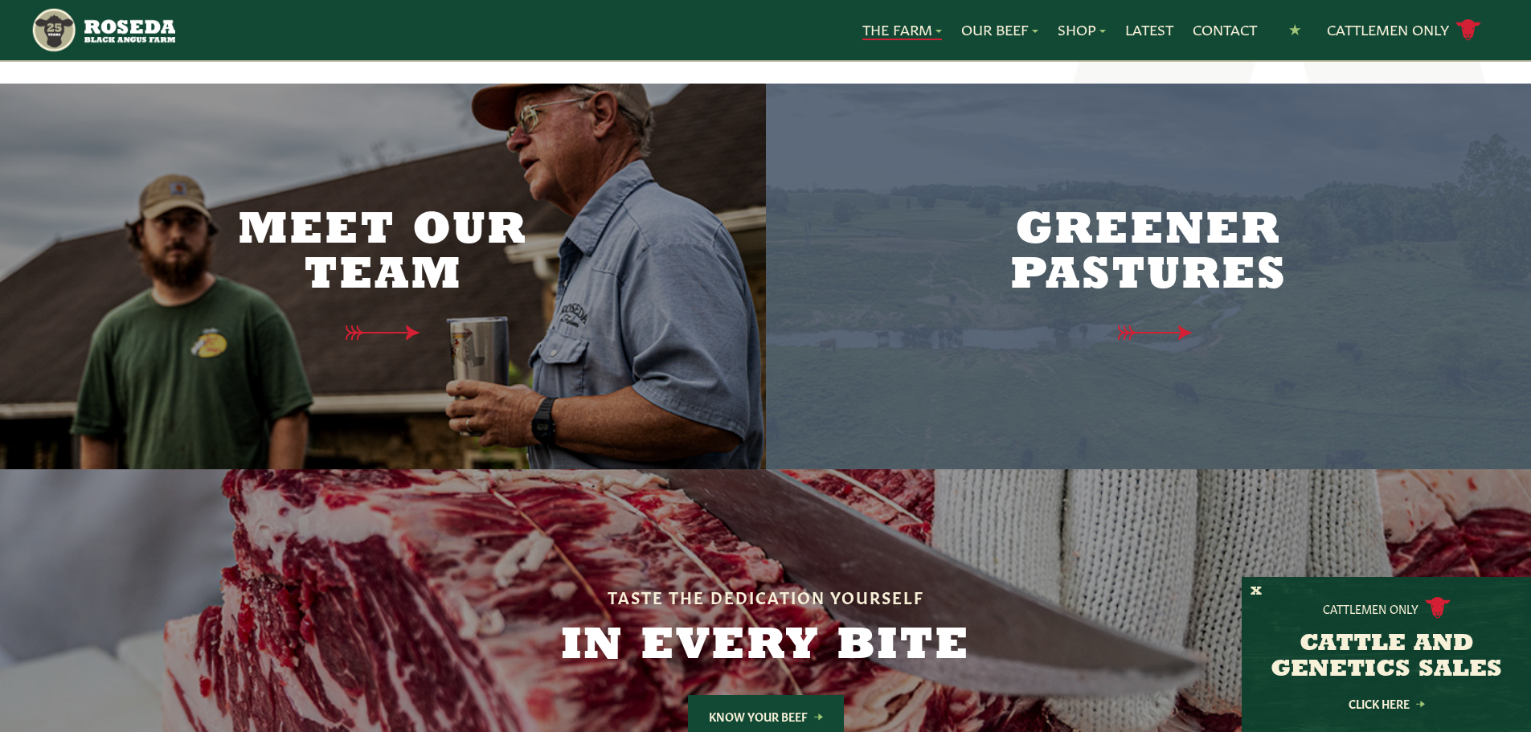  I want to click on img: https://roseda.com/wp-content/uploads/2021/05/roseda-25-header.png, so click(102, 30).